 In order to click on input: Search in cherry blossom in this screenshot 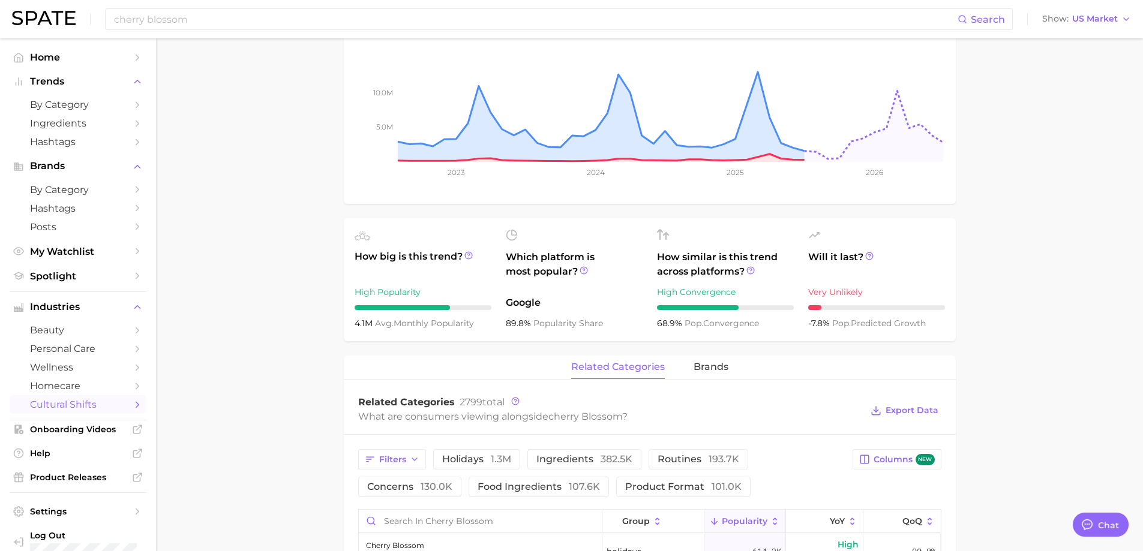, I will do `click(480, 521)`.